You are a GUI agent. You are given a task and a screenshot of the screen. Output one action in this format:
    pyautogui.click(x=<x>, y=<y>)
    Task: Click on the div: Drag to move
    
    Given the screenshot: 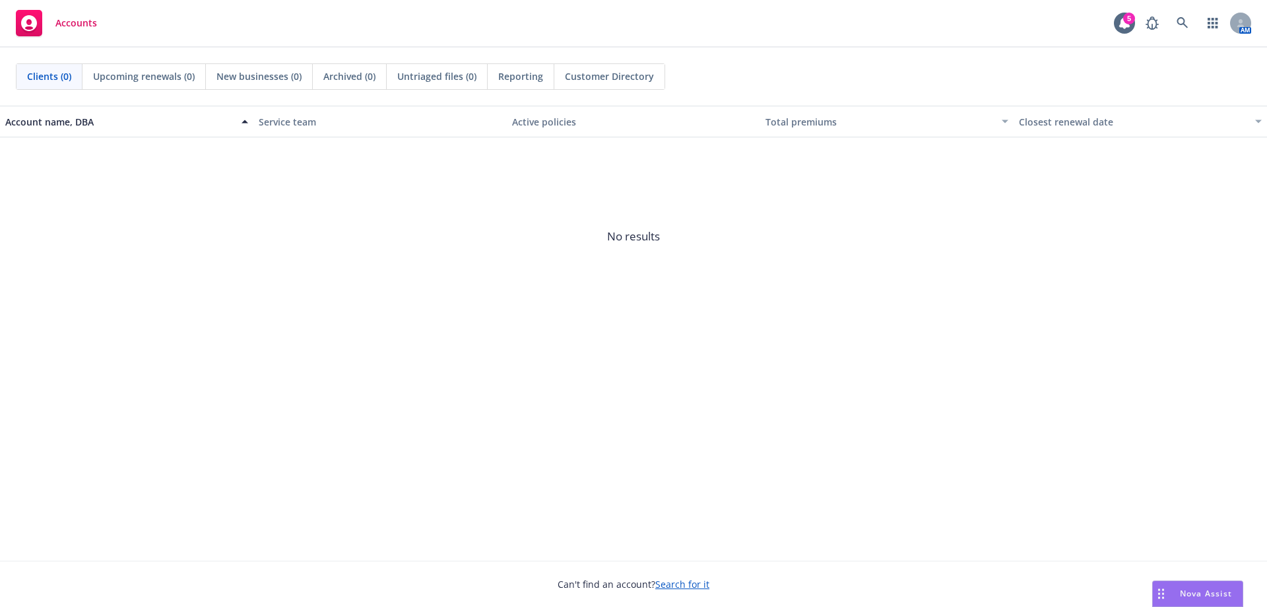 What is the action you would take?
    pyautogui.click(x=1161, y=593)
    